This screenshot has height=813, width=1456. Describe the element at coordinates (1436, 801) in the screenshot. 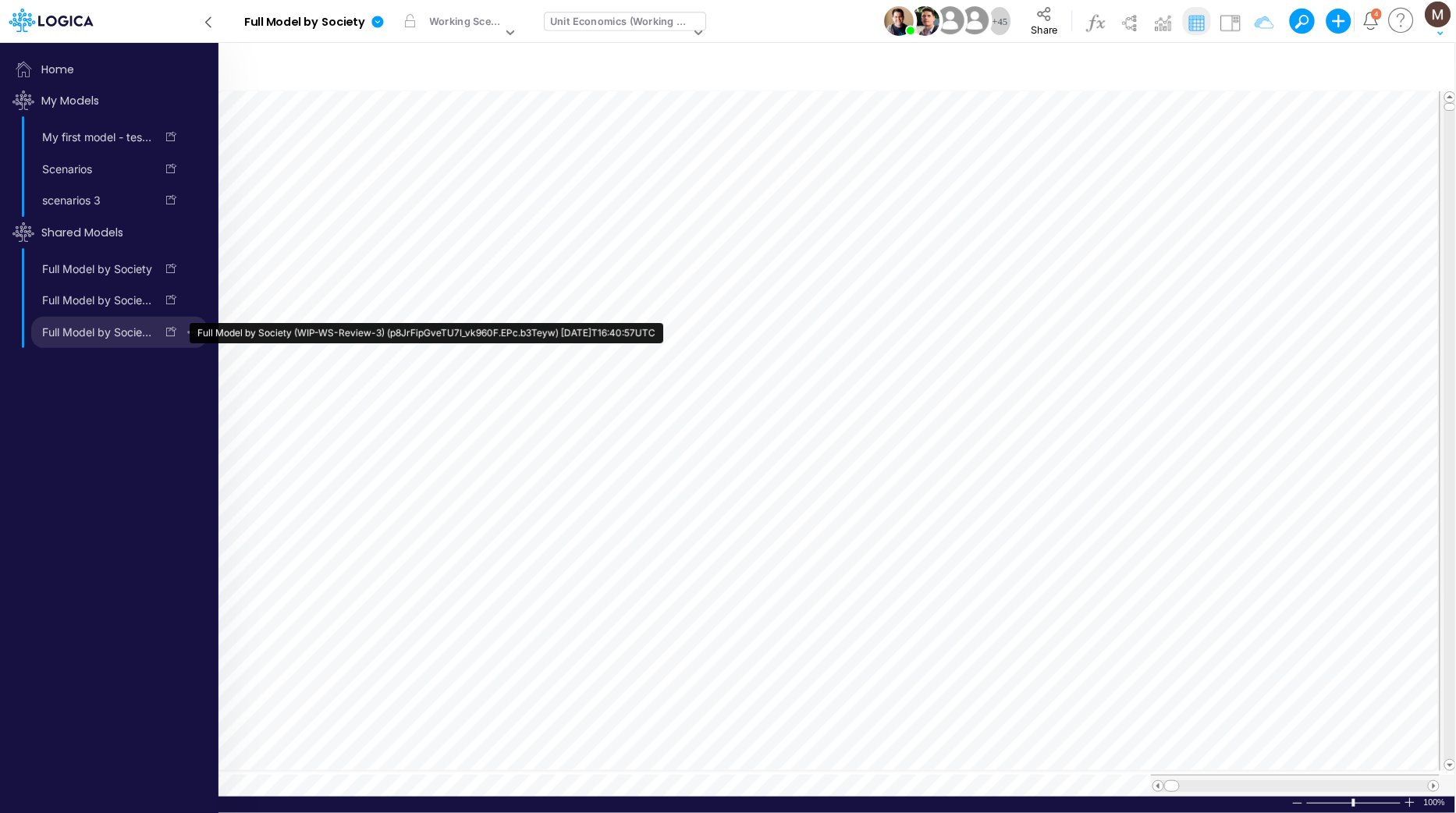

I see `span: 100%` at that location.